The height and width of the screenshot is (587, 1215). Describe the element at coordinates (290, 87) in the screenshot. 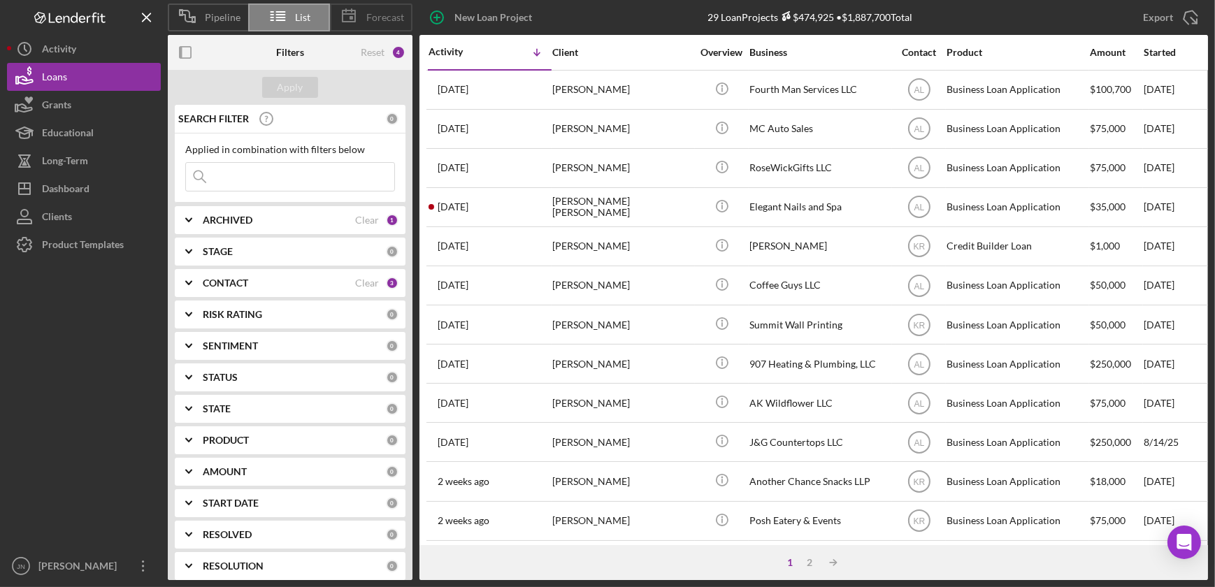

I see `button: Apply` at that location.